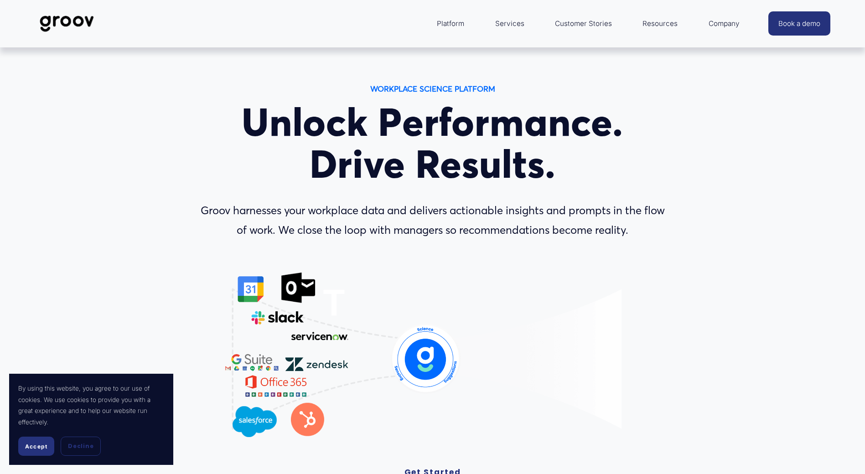  I want to click on a: Services, so click(510, 24).